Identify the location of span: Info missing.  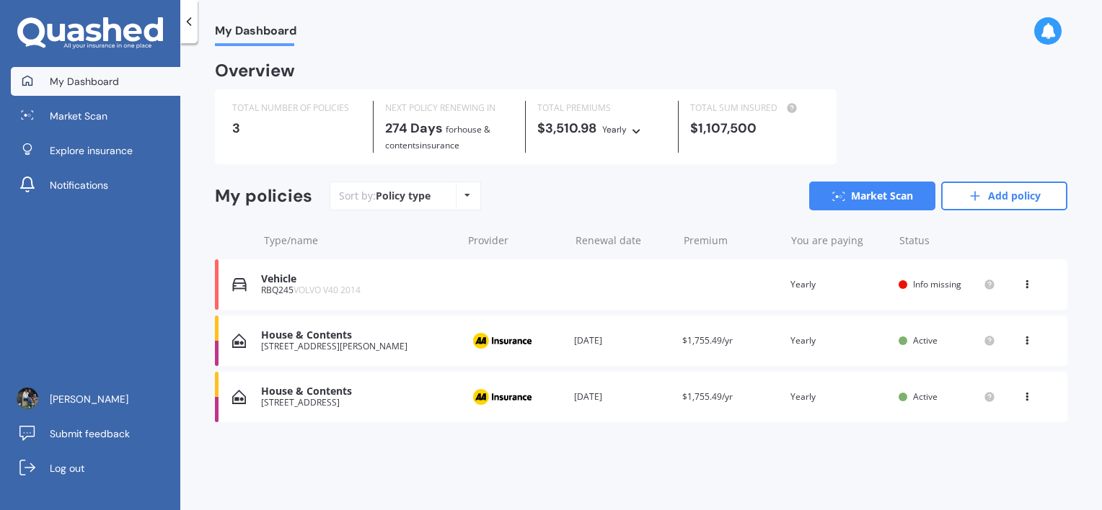
(936, 284).